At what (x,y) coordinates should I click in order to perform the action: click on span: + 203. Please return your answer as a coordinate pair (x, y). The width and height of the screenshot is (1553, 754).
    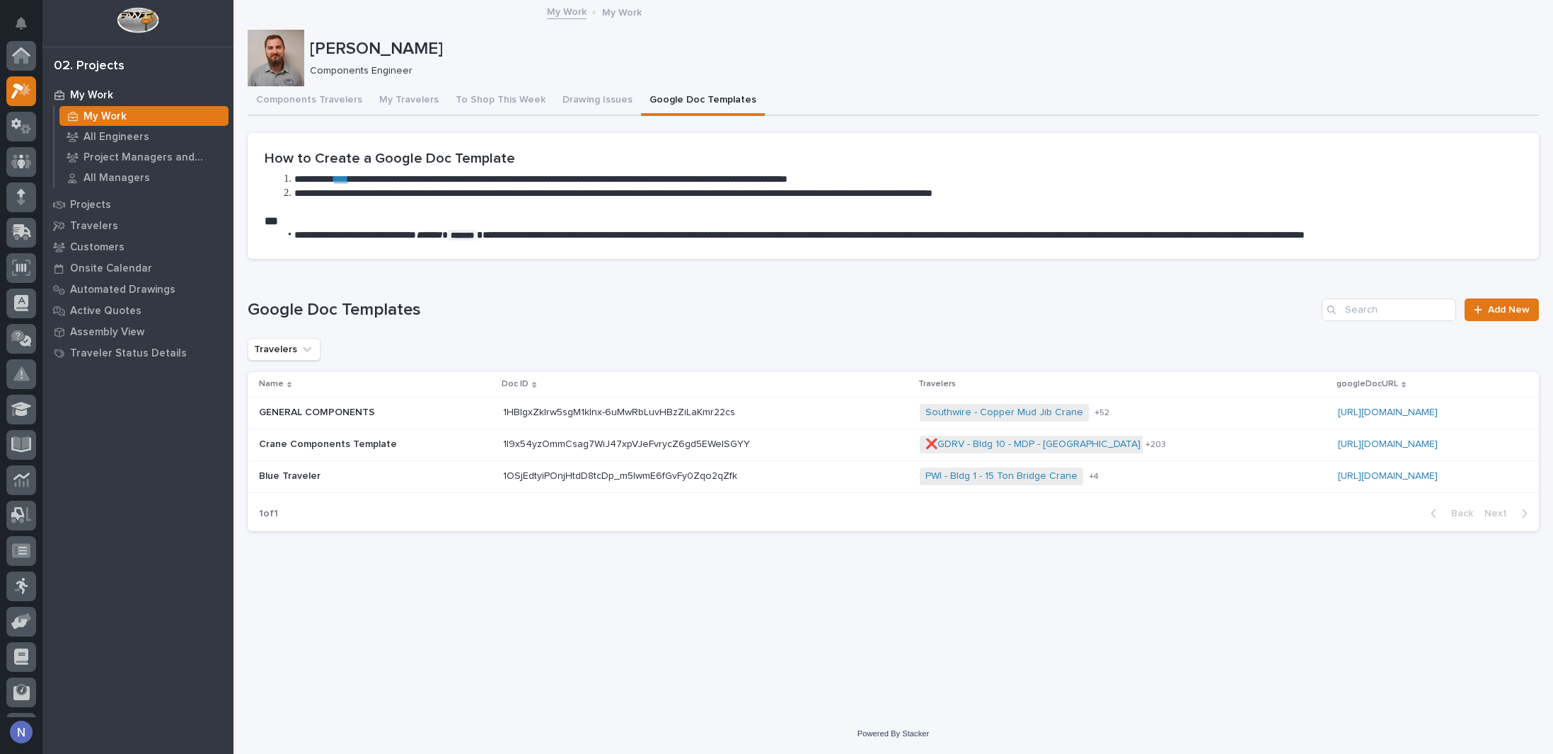
    Looking at the image, I should click on (1155, 445).